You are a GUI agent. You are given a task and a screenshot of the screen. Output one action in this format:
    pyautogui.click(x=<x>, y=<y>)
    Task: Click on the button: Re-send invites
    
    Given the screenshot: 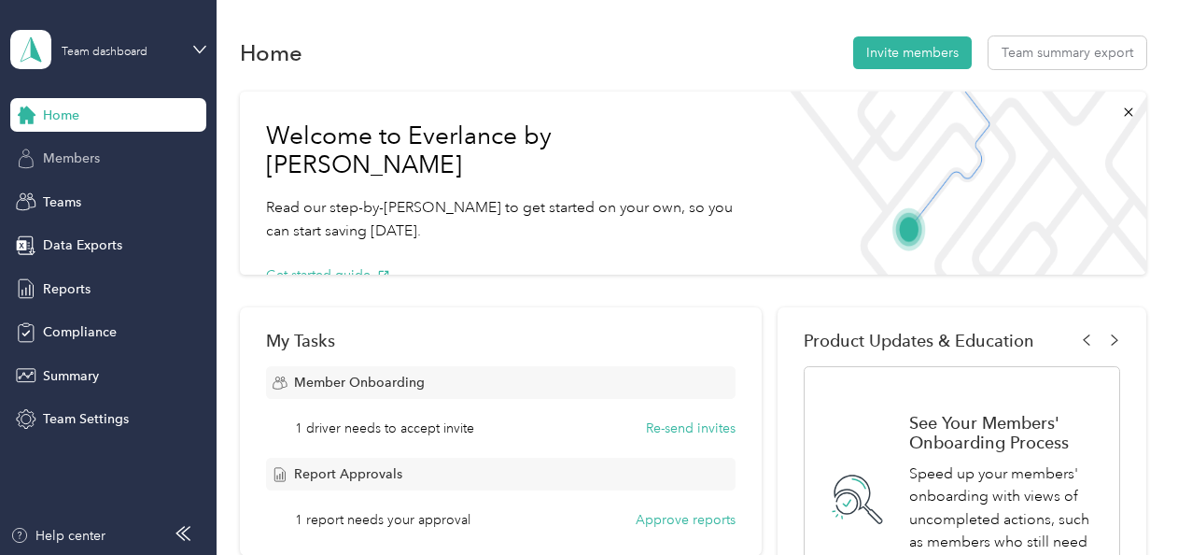 What is the action you would take?
    pyautogui.click(x=691, y=428)
    